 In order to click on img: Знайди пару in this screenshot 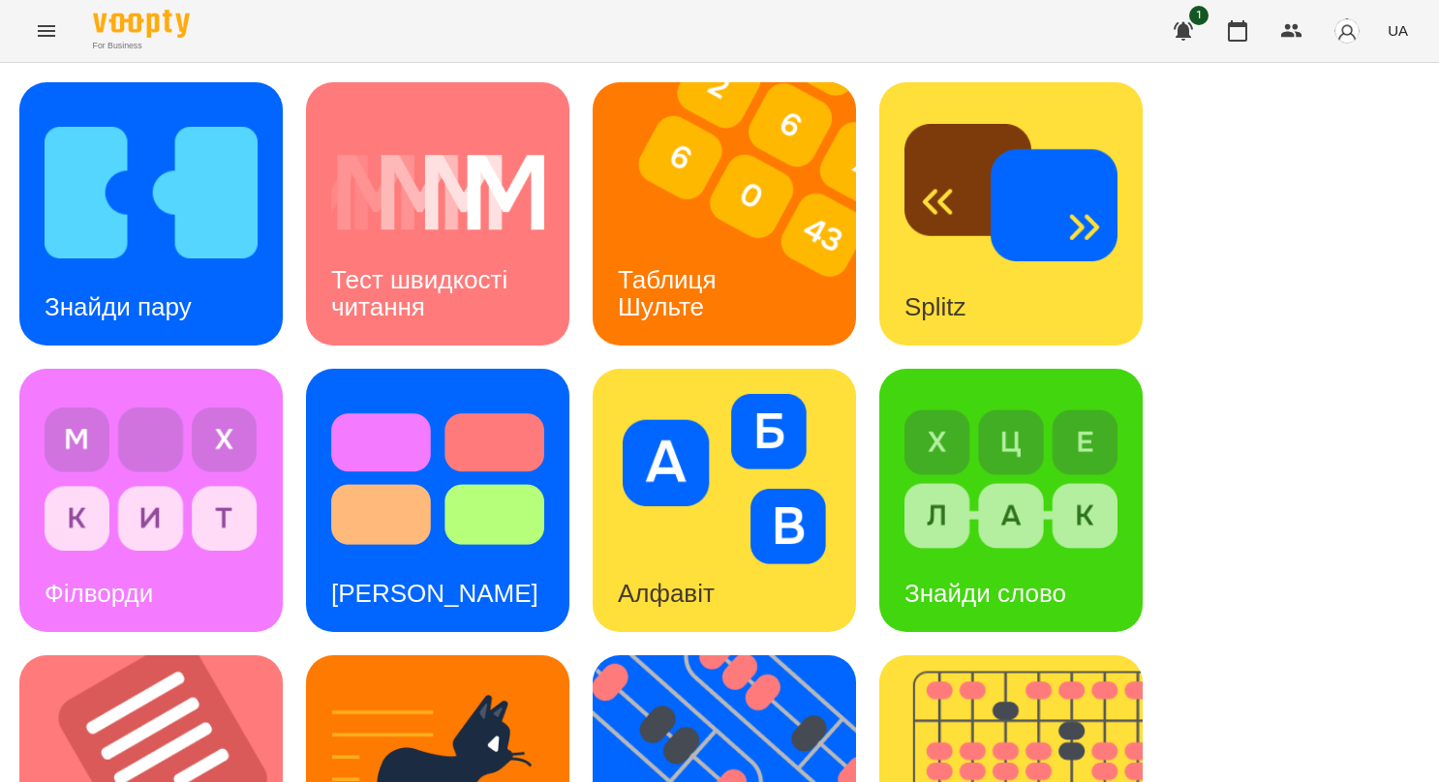, I will do `click(151, 193)`.